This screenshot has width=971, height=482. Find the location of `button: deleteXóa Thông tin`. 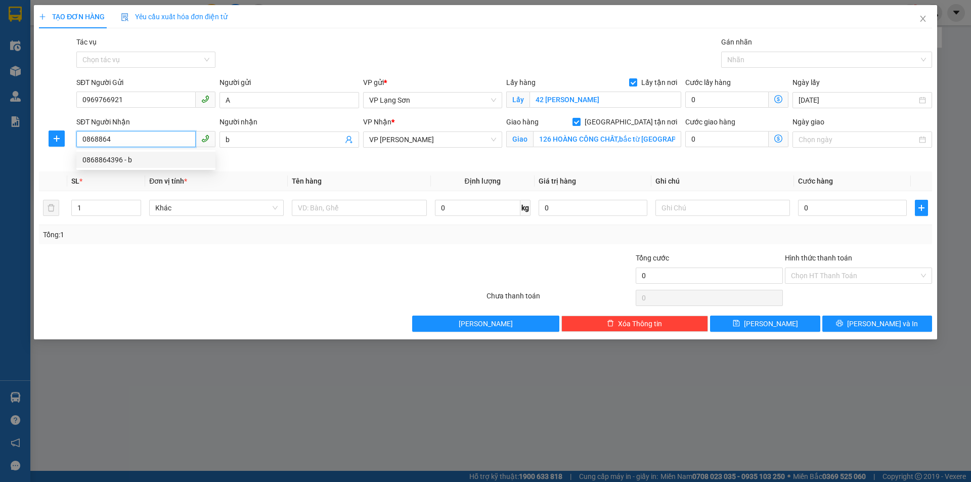

button: deleteXóa Thông tin is located at coordinates (634, 324).